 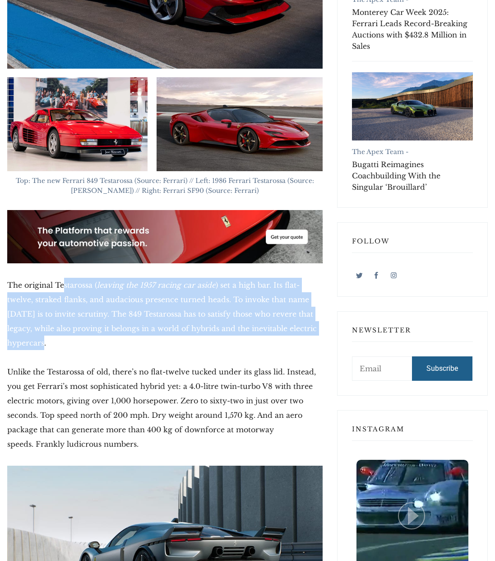 What do you see at coordinates (156, 285) in the screenshot?
I see `em: leaving the 1957 racing car aside` at bounding box center [156, 285].